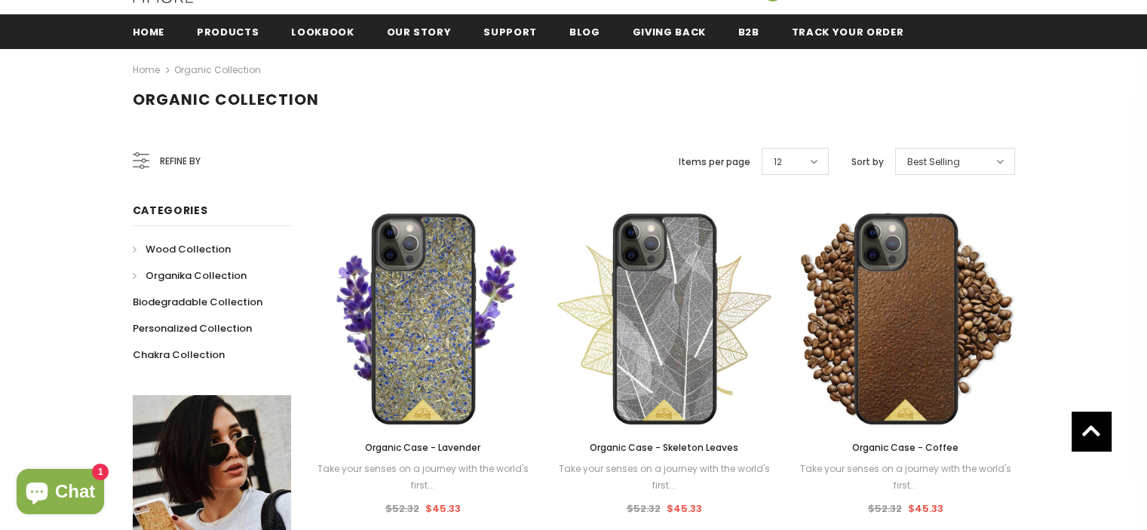  I want to click on a: Blog, so click(584, 31).